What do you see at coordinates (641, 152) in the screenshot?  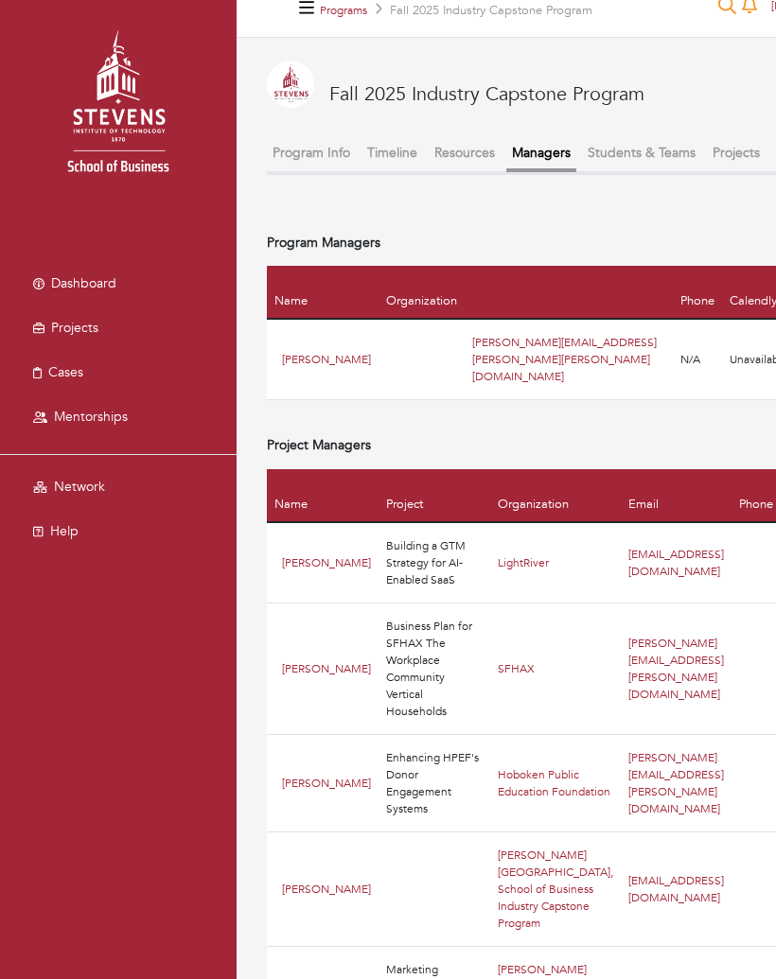 I see `button: Students & Teams` at bounding box center [641, 152].